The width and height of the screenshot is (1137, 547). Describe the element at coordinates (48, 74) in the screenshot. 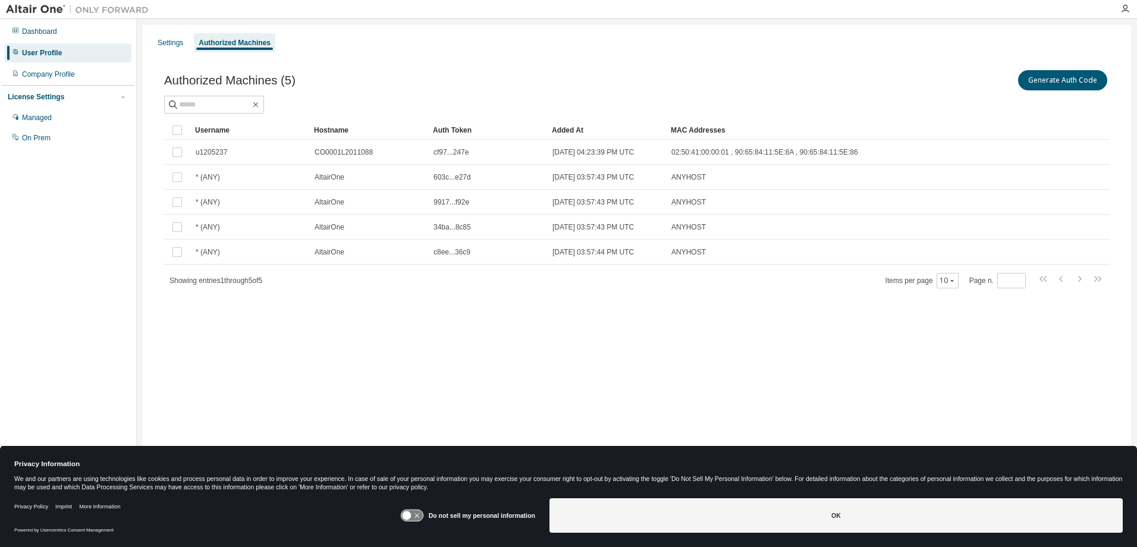

I see `div: Company Profile` at that location.